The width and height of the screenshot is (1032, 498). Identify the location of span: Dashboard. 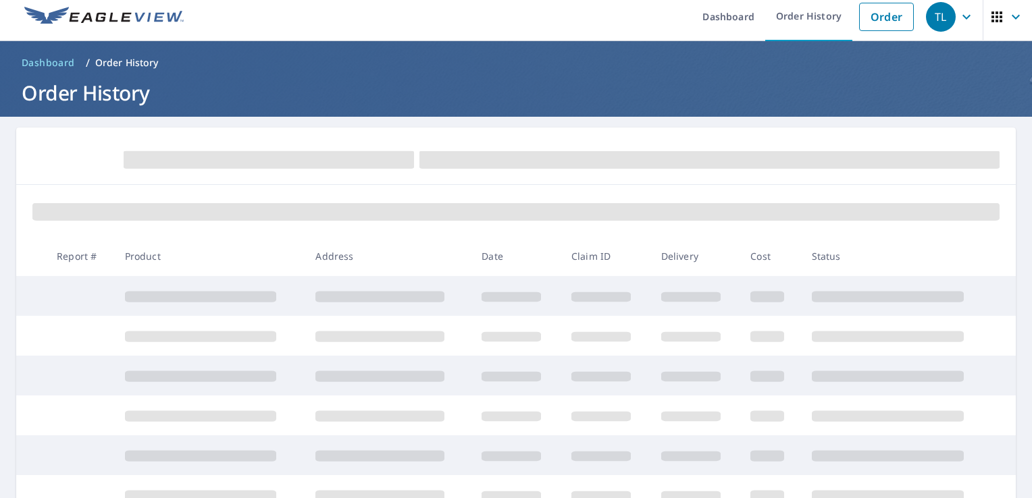
(48, 63).